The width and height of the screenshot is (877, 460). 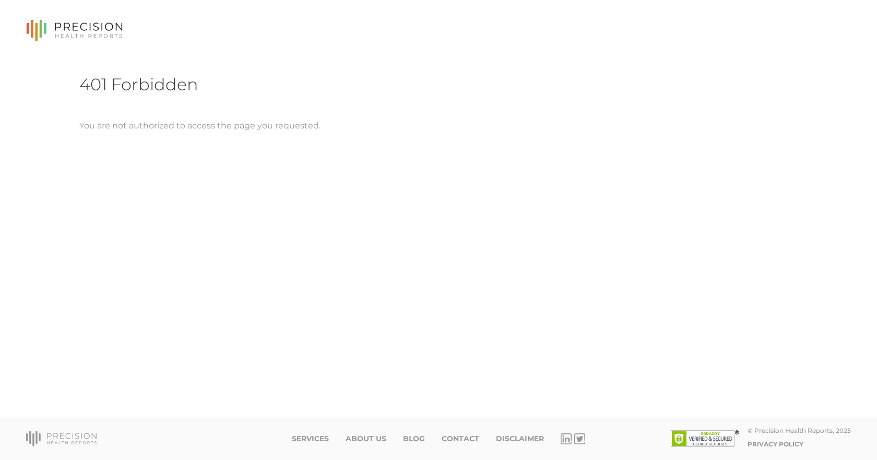 I want to click on a: Blog, so click(x=414, y=439).